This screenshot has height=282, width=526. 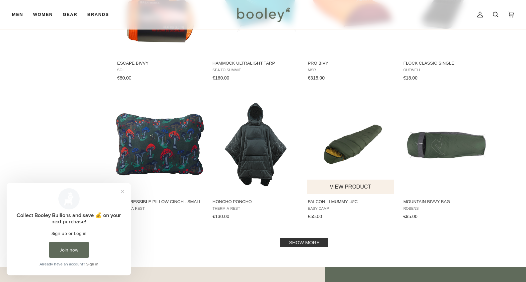 What do you see at coordinates (62, 81) in the screenshot?
I see `small: Already have an account?` at bounding box center [62, 81].